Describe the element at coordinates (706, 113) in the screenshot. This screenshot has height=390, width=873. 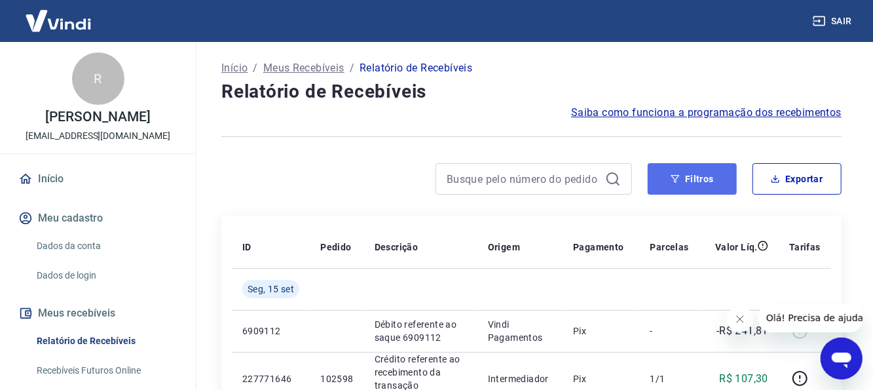
I see `a: Saiba como funciona a programação dos recebimentos` at that location.